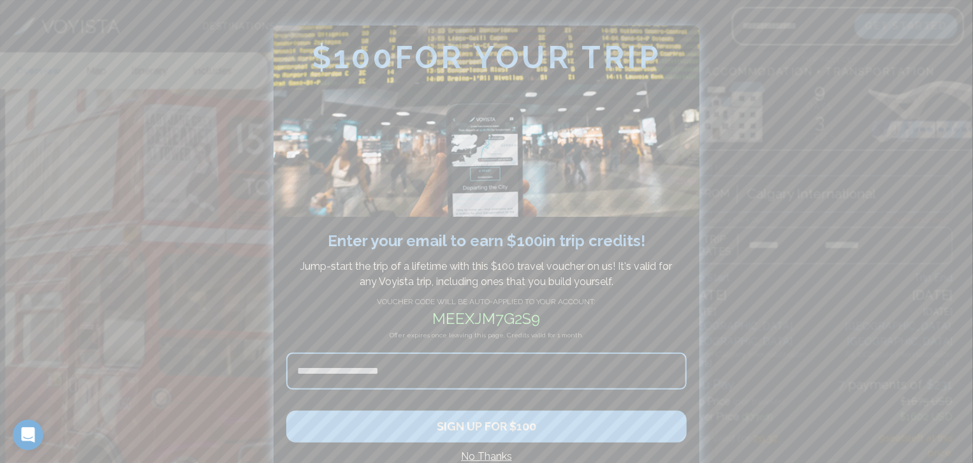 The image size is (973, 463). I want to click on button: SIGN UP FOR $100, so click(486, 426).